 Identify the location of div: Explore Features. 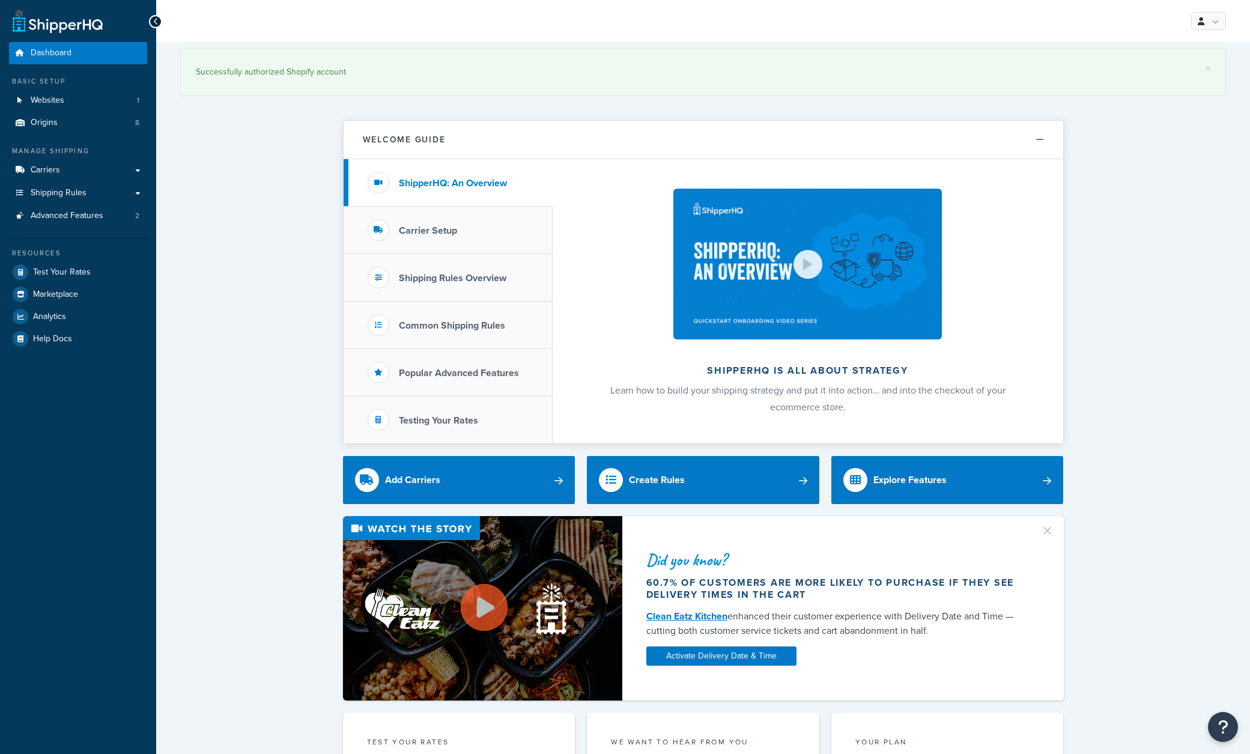
(910, 480).